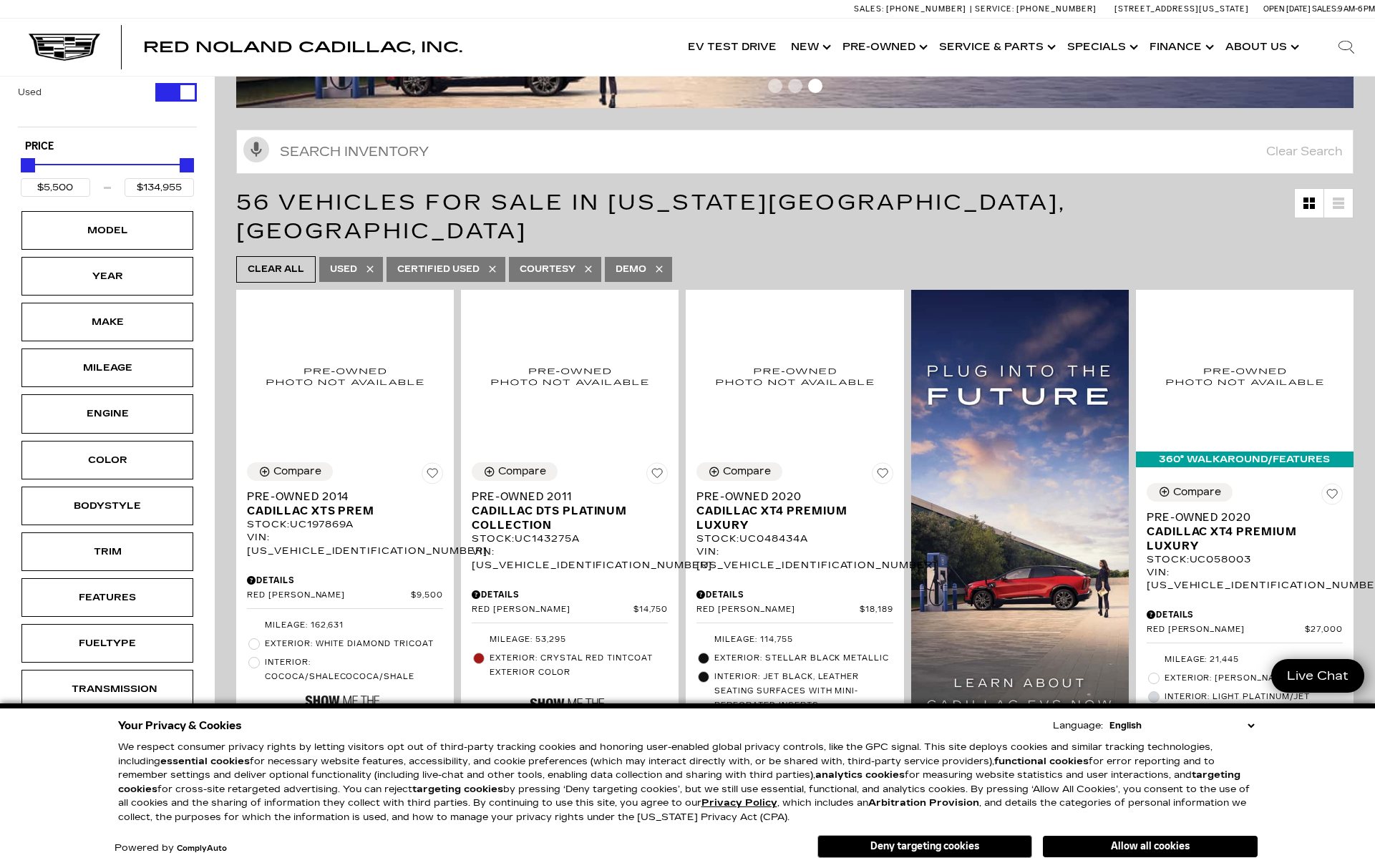  I want to click on span: Your Privacy & Cookies, so click(179, 726).